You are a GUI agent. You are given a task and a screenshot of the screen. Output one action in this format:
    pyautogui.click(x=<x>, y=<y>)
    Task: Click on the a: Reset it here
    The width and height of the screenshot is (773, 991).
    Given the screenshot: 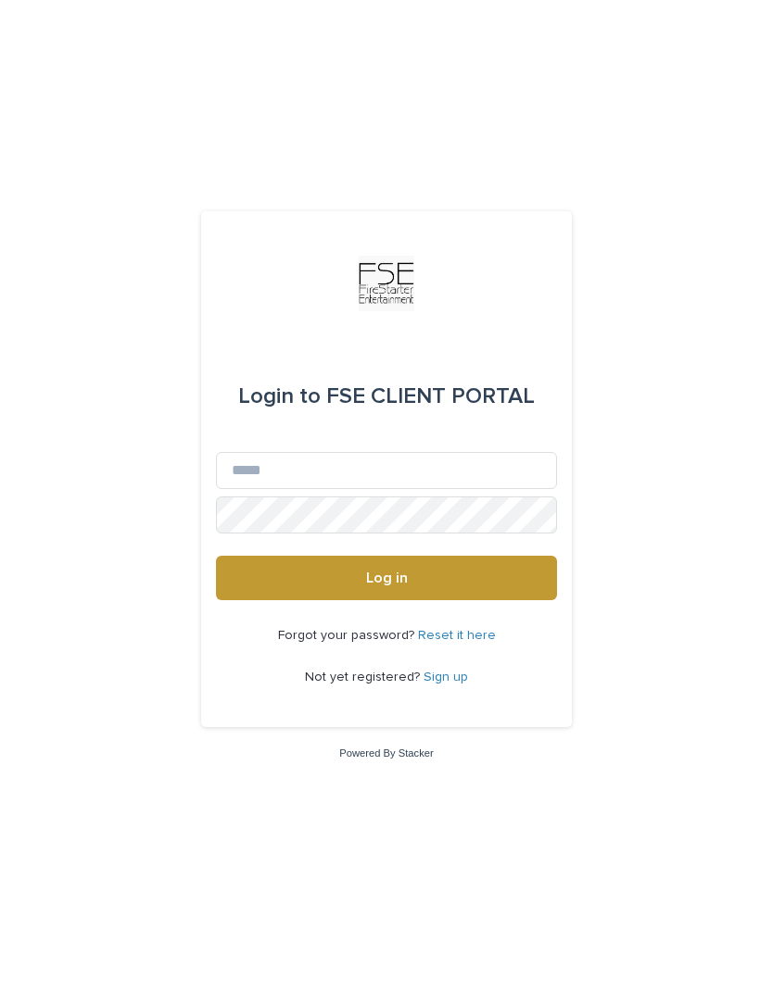 What is the action you would take?
    pyautogui.click(x=457, y=636)
    